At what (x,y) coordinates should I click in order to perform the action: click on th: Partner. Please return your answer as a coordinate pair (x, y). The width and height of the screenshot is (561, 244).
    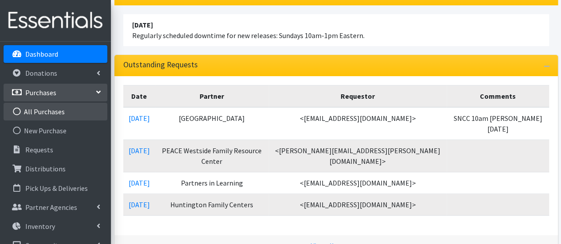
    Looking at the image, I should click on (212, 97).